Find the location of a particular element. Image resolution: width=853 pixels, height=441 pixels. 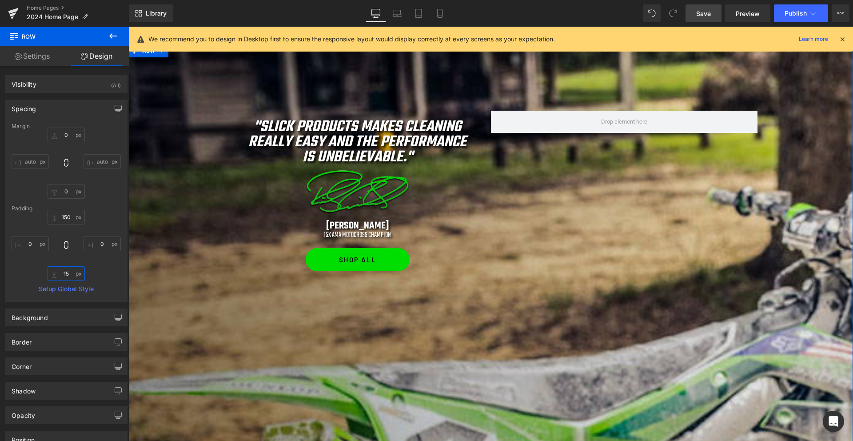

a: Design is located at coordinates (96, 56).